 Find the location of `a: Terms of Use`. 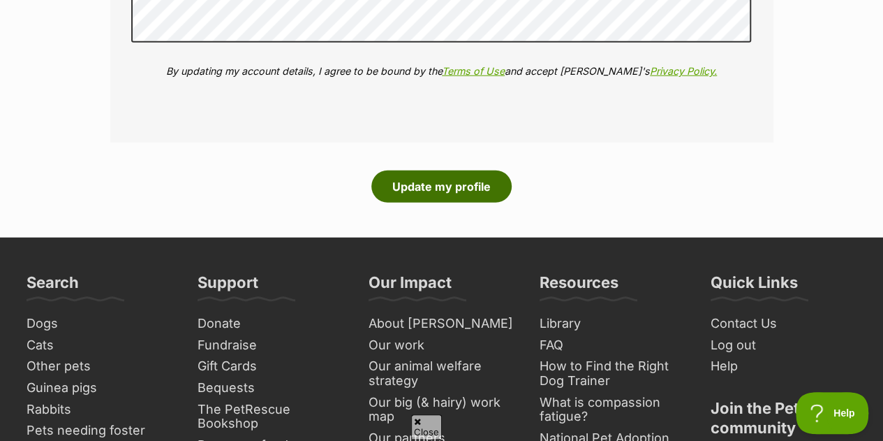

a: Terms of Use is located at coordinates (473, 71).